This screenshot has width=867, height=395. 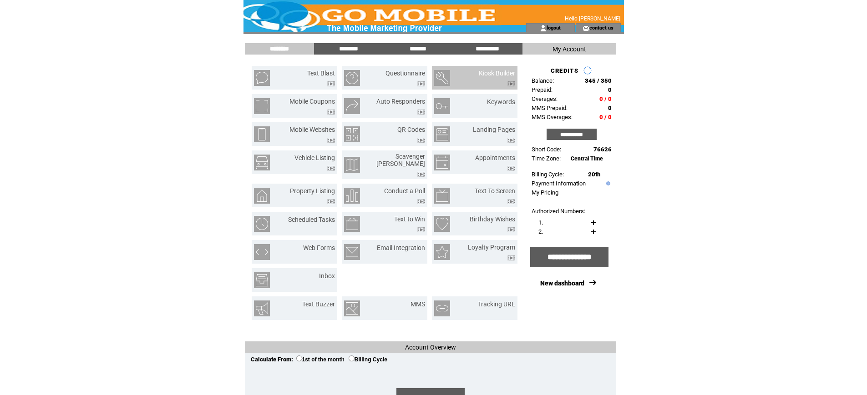 I want to click on a: Mobile Websites, so click(x=312, y=130).